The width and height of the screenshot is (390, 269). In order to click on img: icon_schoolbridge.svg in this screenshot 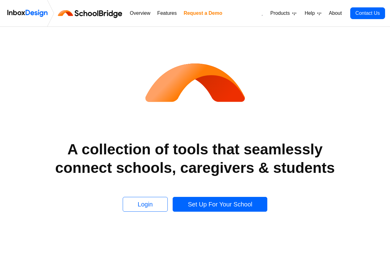, I will do `click(195, 82)`.